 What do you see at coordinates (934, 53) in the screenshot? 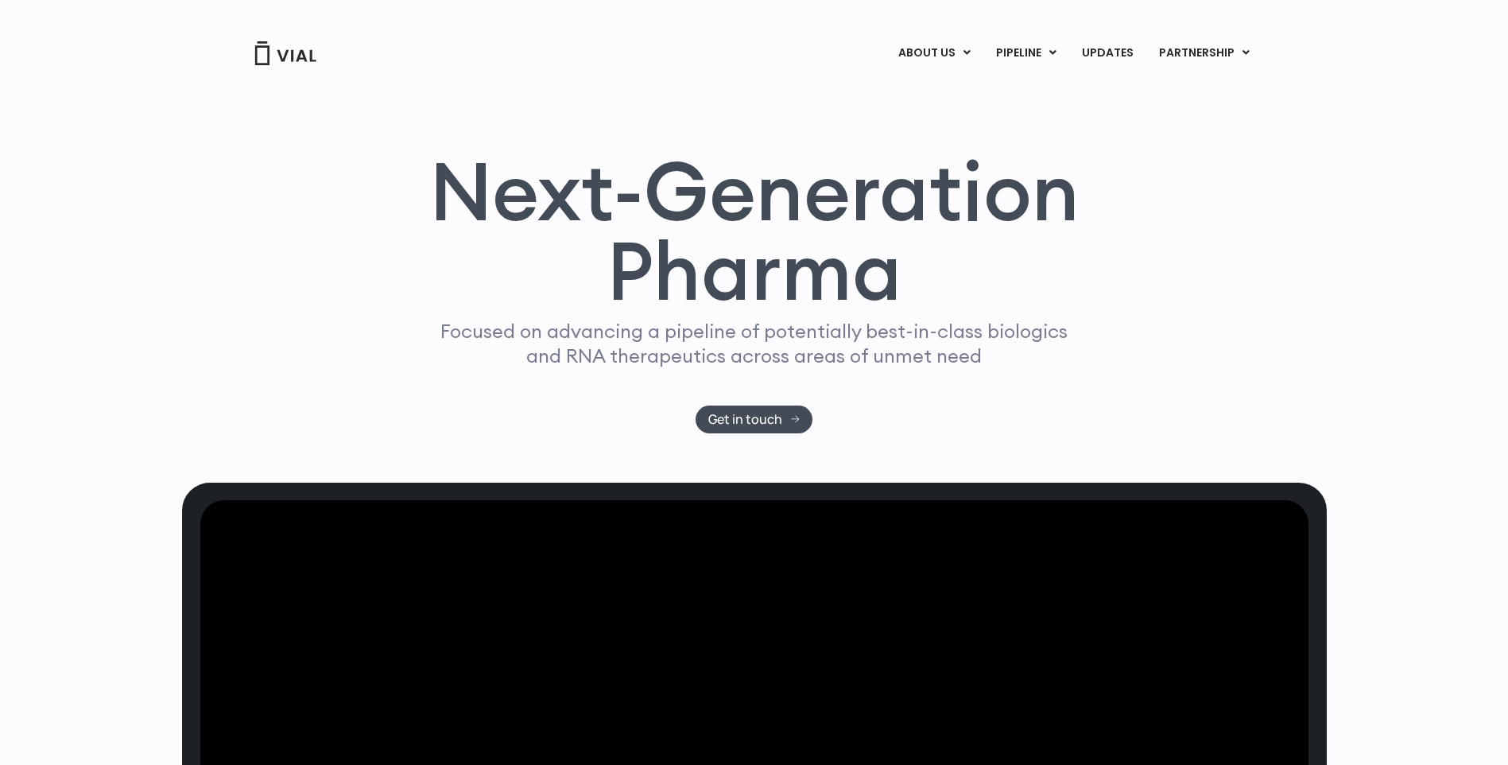
I see `a: ABOUT USMenu Toggle` at bounding box center [934, 53].